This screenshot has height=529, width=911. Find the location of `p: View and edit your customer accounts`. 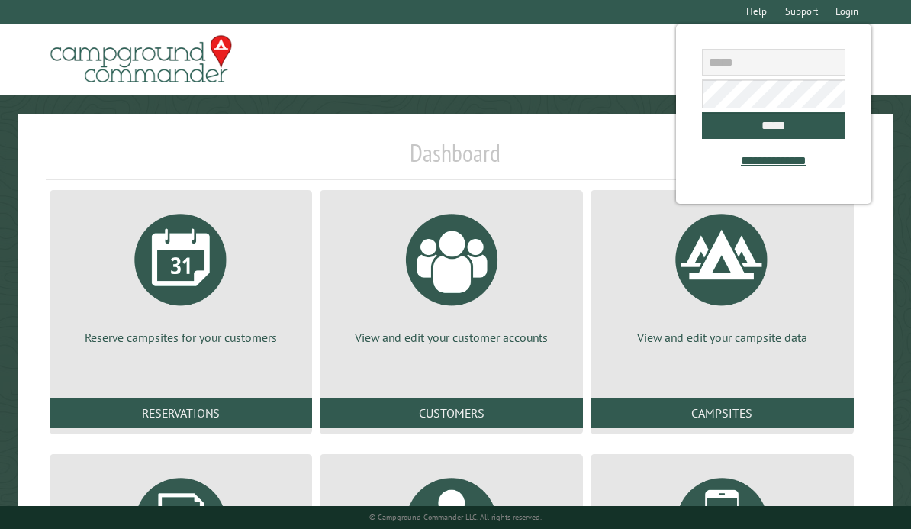

p: View and edit your customer accounts is located at coordinates (451, 337).